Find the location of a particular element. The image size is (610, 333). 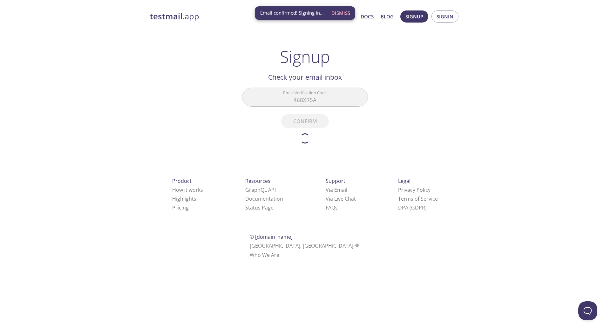

strong: testmail is located at coordinates (166, 16).